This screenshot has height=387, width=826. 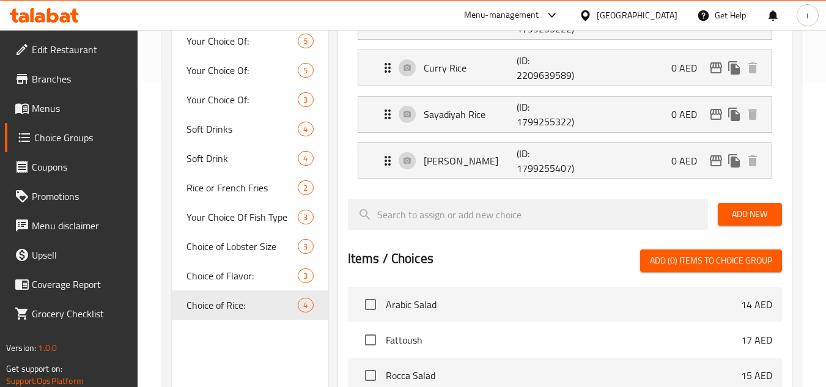 I want to click on p: (ID: 1799255322), so click(x=548, y=114).